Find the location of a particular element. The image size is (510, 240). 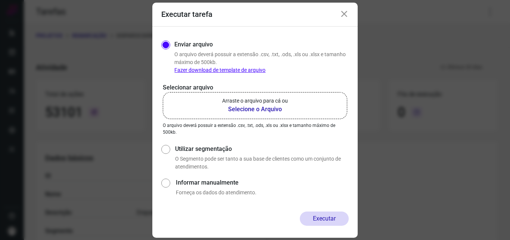

p: Arraste o arquivo para cá ou is located at coordinates (255, 101).